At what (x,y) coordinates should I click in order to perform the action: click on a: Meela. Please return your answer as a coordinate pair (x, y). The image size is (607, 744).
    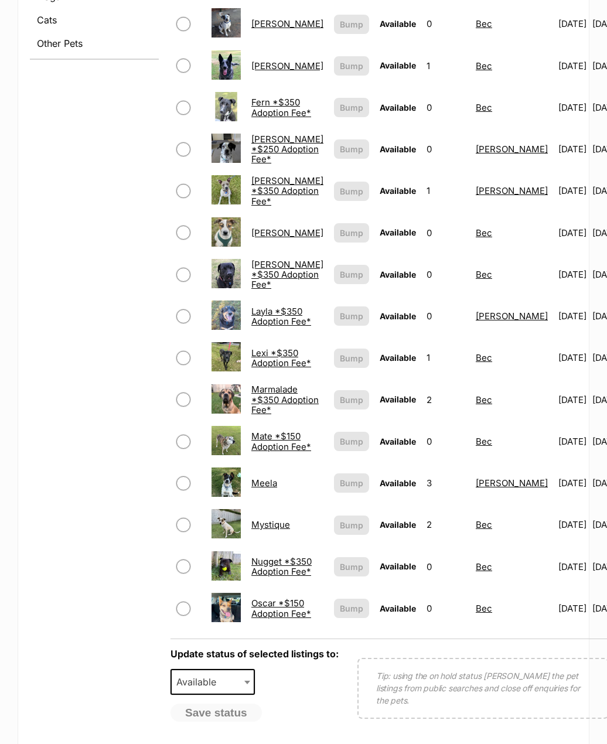
    Looking at the image, I should click on (264, 483).